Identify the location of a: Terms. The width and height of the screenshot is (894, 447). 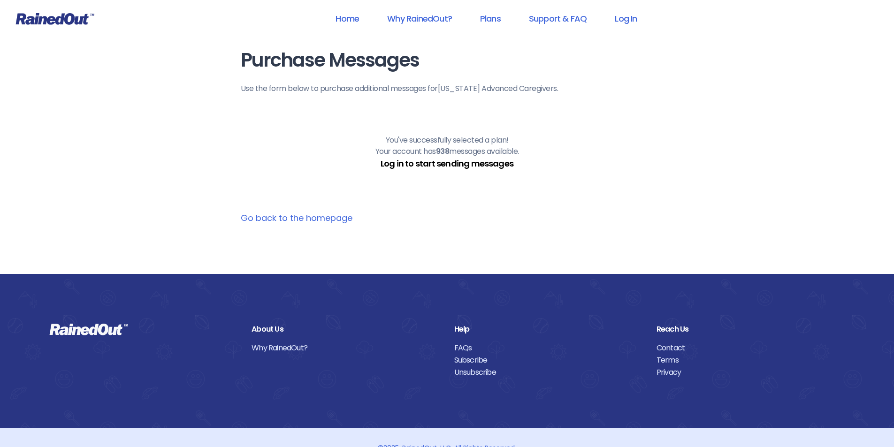
(751, 361).